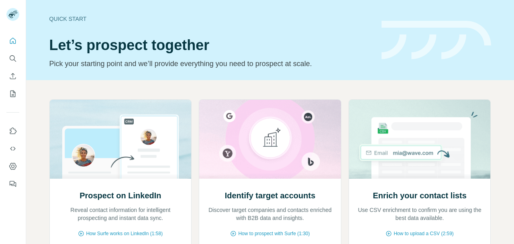  What do you see at coordinates (120, 214) in the screenshot?
I see `p: Reveal contact information for intelligent prospecting and instant data sync.` at bounding box center [120, 214].